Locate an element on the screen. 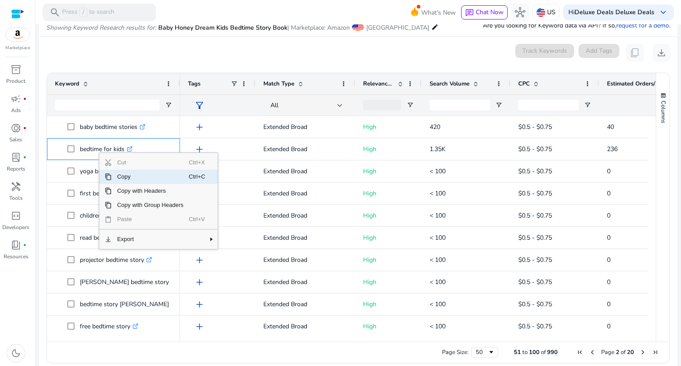 This screenshot has height=366, width=681. span: fiber_manual_record is located at coordinates (25, 157).